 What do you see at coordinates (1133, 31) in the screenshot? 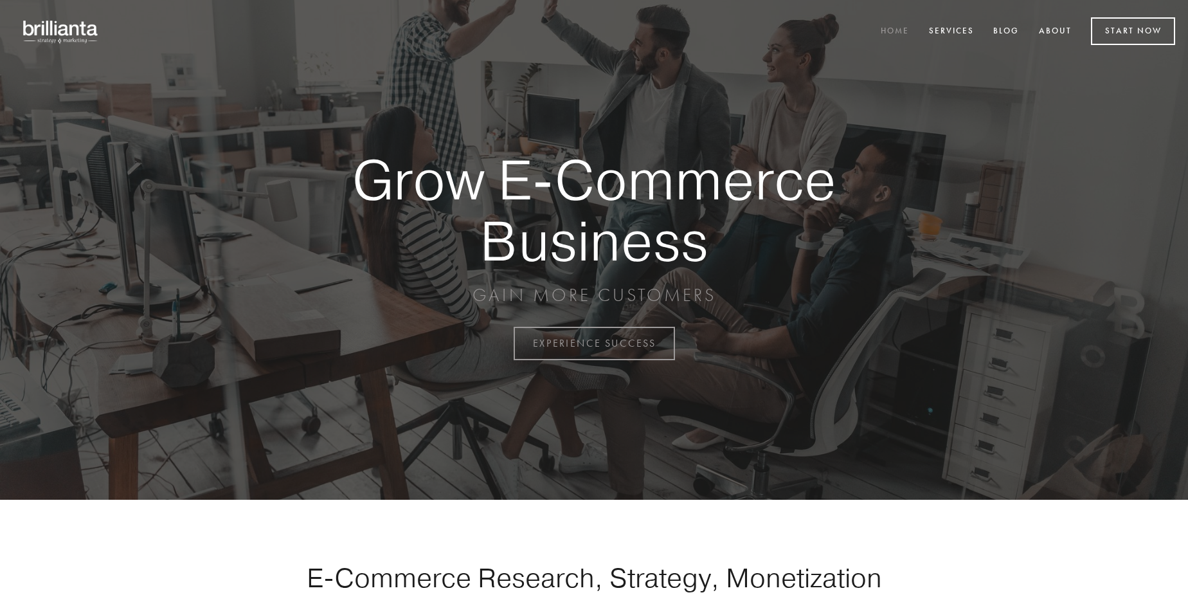
I see `a: Start Now` at bounding box center [1133, 31].